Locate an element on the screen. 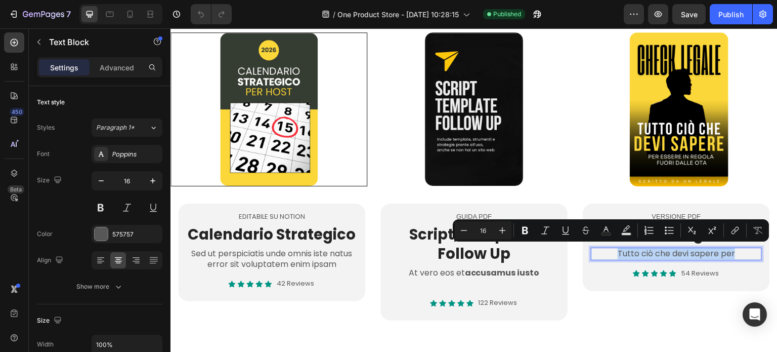 The width and height of the screenshot is (777, 352). div: Color is located at coordinates (45, 234).